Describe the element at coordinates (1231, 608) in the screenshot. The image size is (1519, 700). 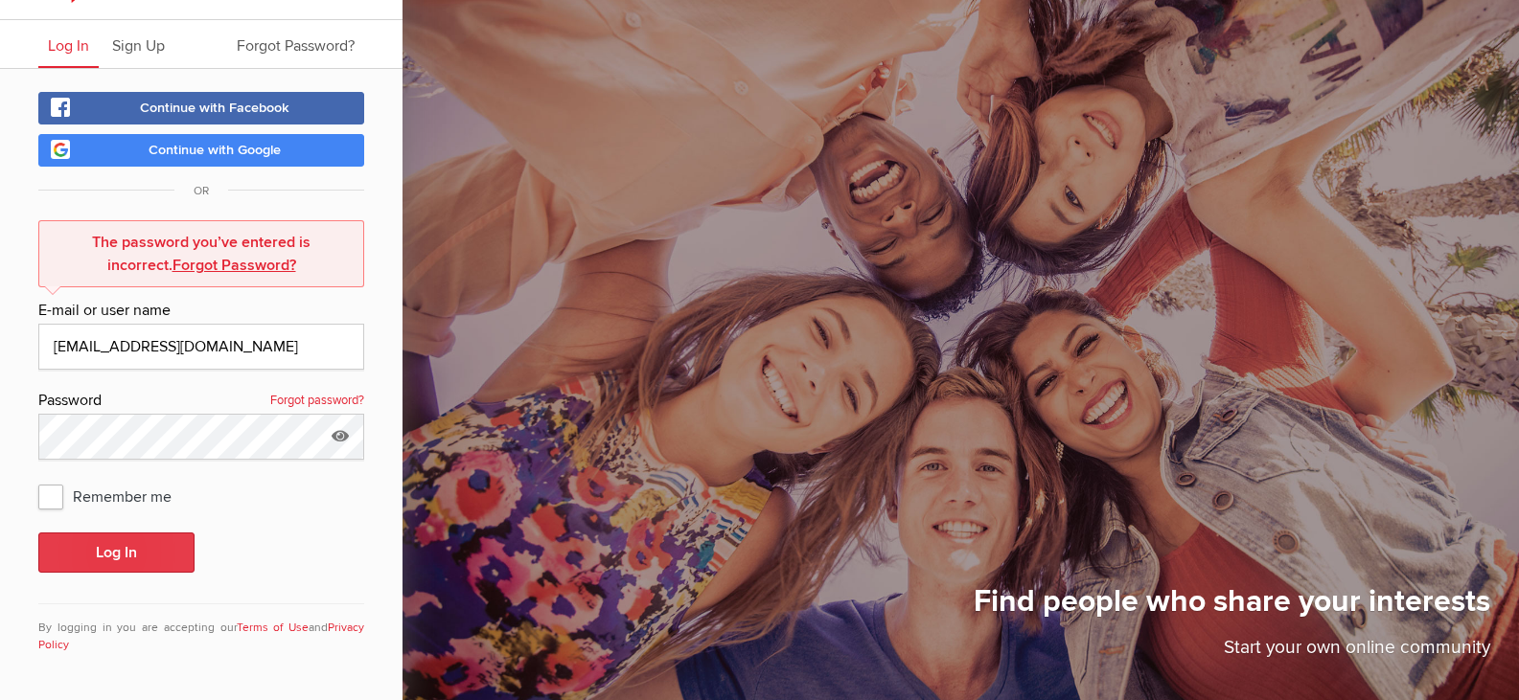
I see `h1: Find people who share your interests` at that location.